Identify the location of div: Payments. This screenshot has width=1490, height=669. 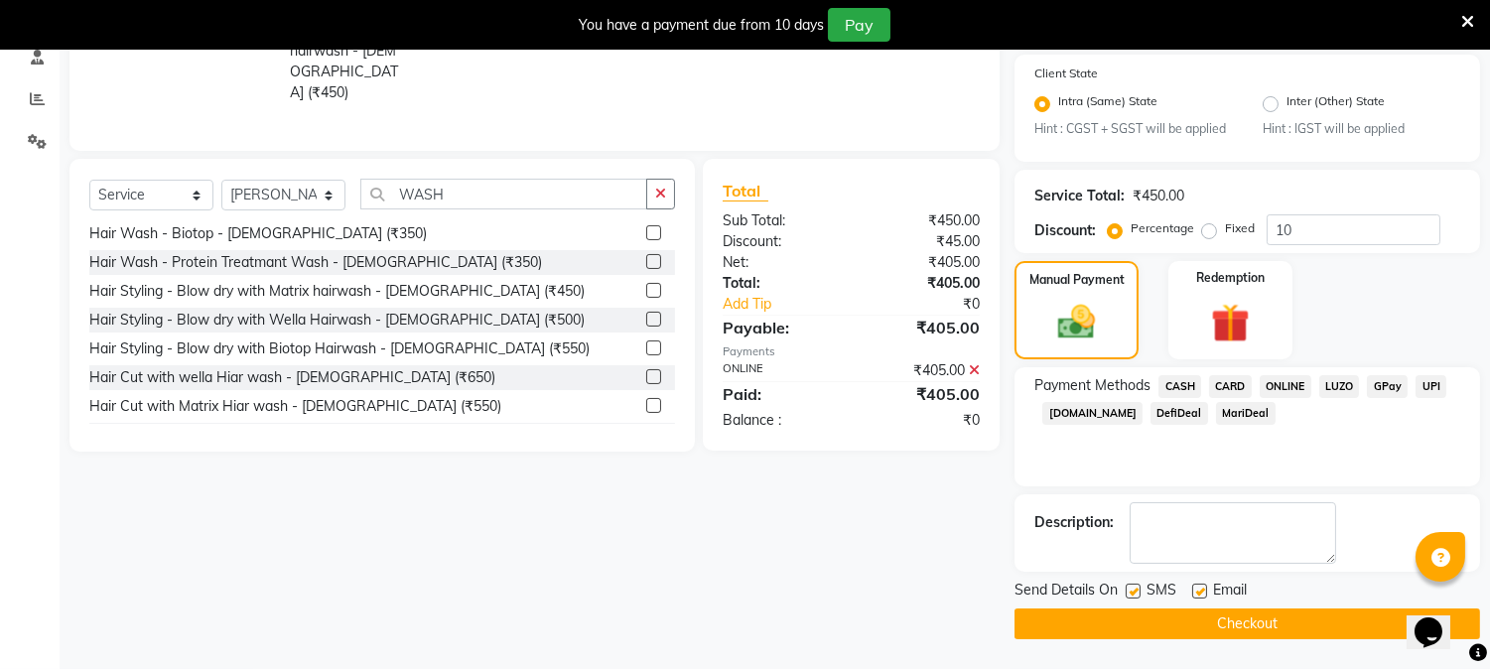
(851, 351).